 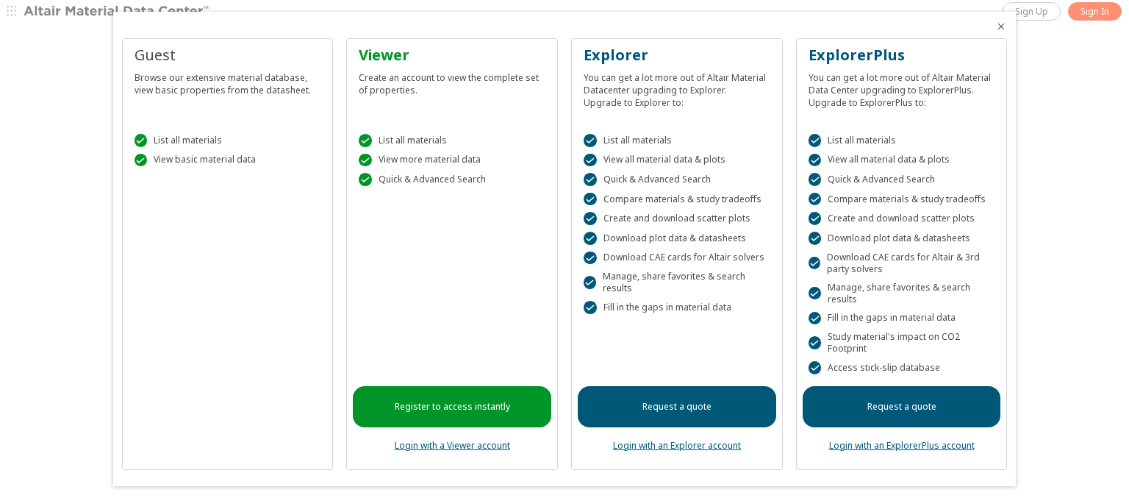 What do you see at coordinates (677, 55) in the screenshot?
I see `div: Explorer` at bounding box center [677, 55].